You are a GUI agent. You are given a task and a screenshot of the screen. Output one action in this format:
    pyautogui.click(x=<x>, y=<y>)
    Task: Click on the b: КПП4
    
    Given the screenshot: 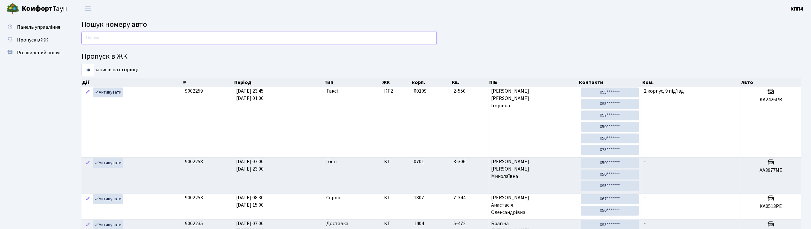 What is the action you would take?
    pyautogui.click(x=797, y=9)
    